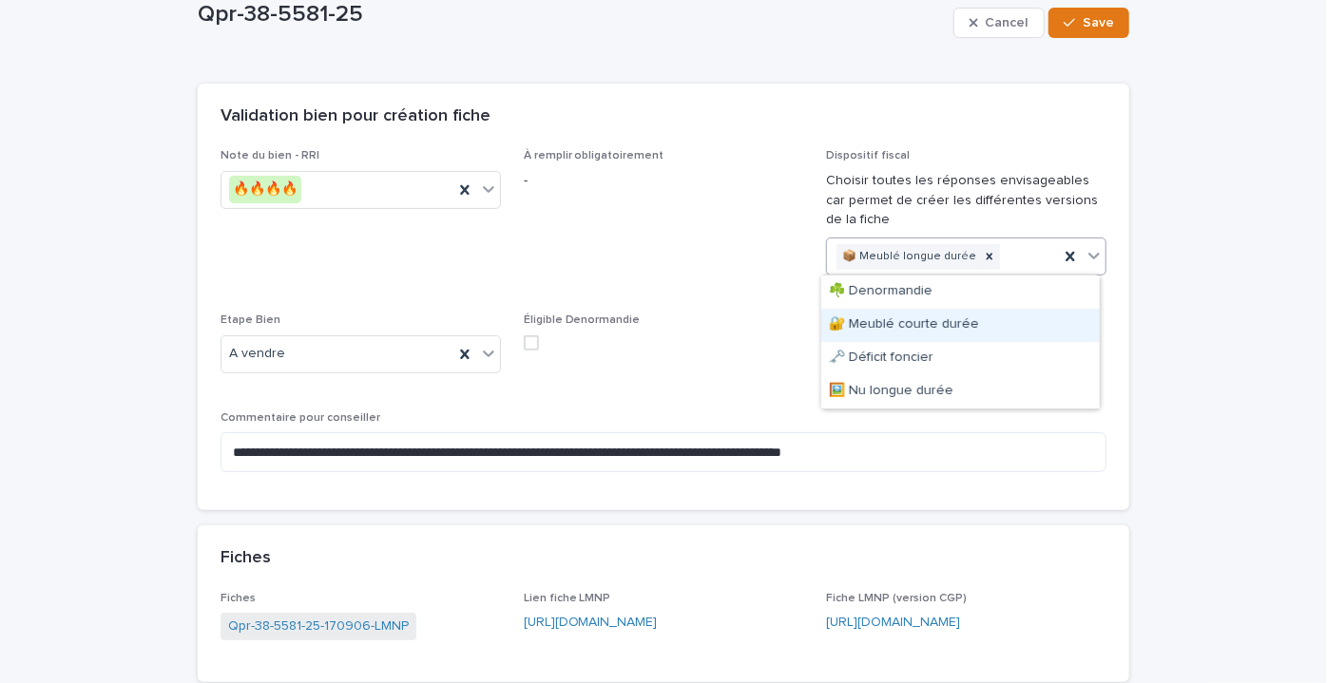 The width and height of the screenshot is (1327, 683). I want to click on span: Éligible Denormandie, so click(582, 320).